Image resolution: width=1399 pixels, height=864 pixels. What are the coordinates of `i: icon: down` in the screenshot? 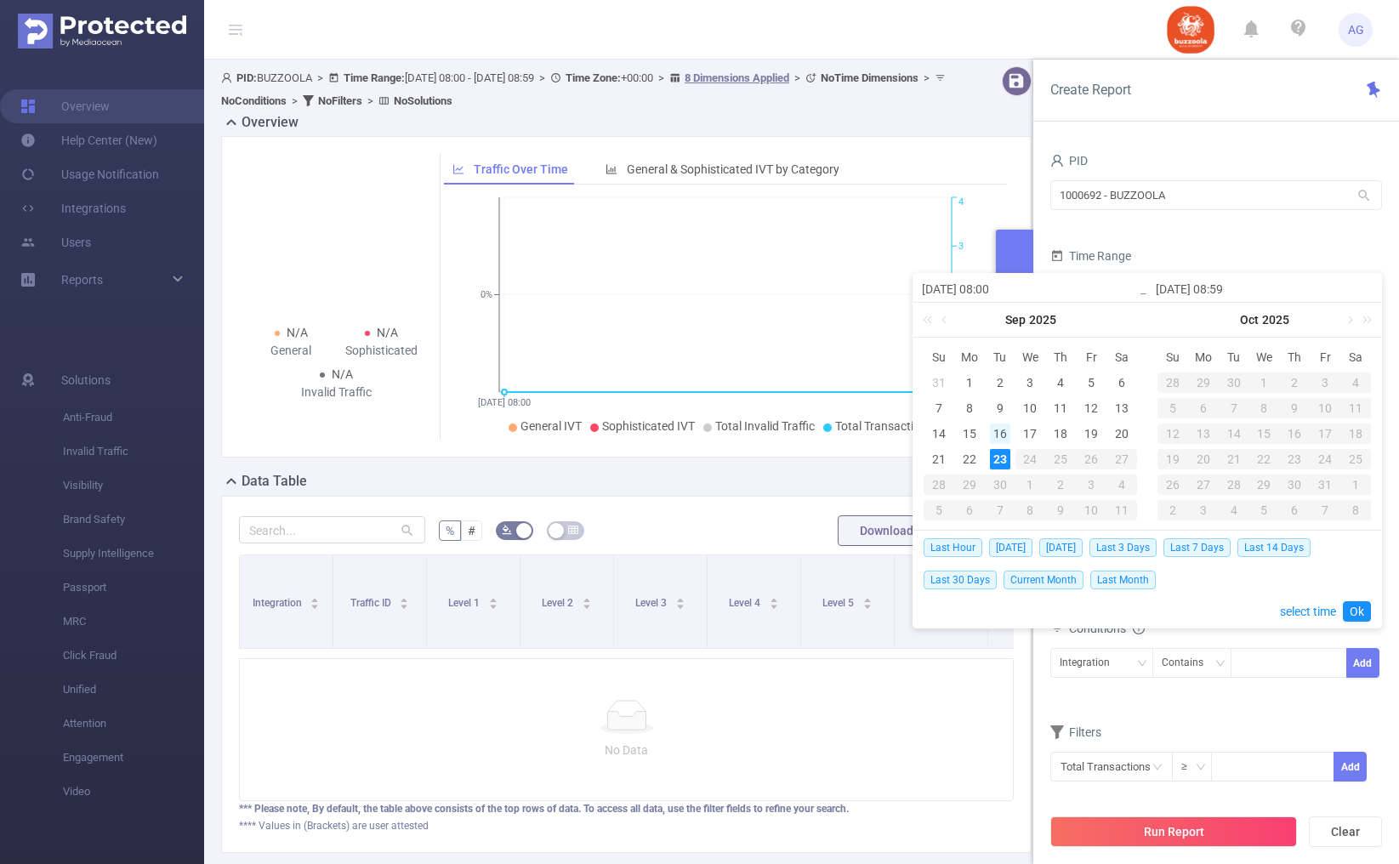 It's located at (1142, 664).